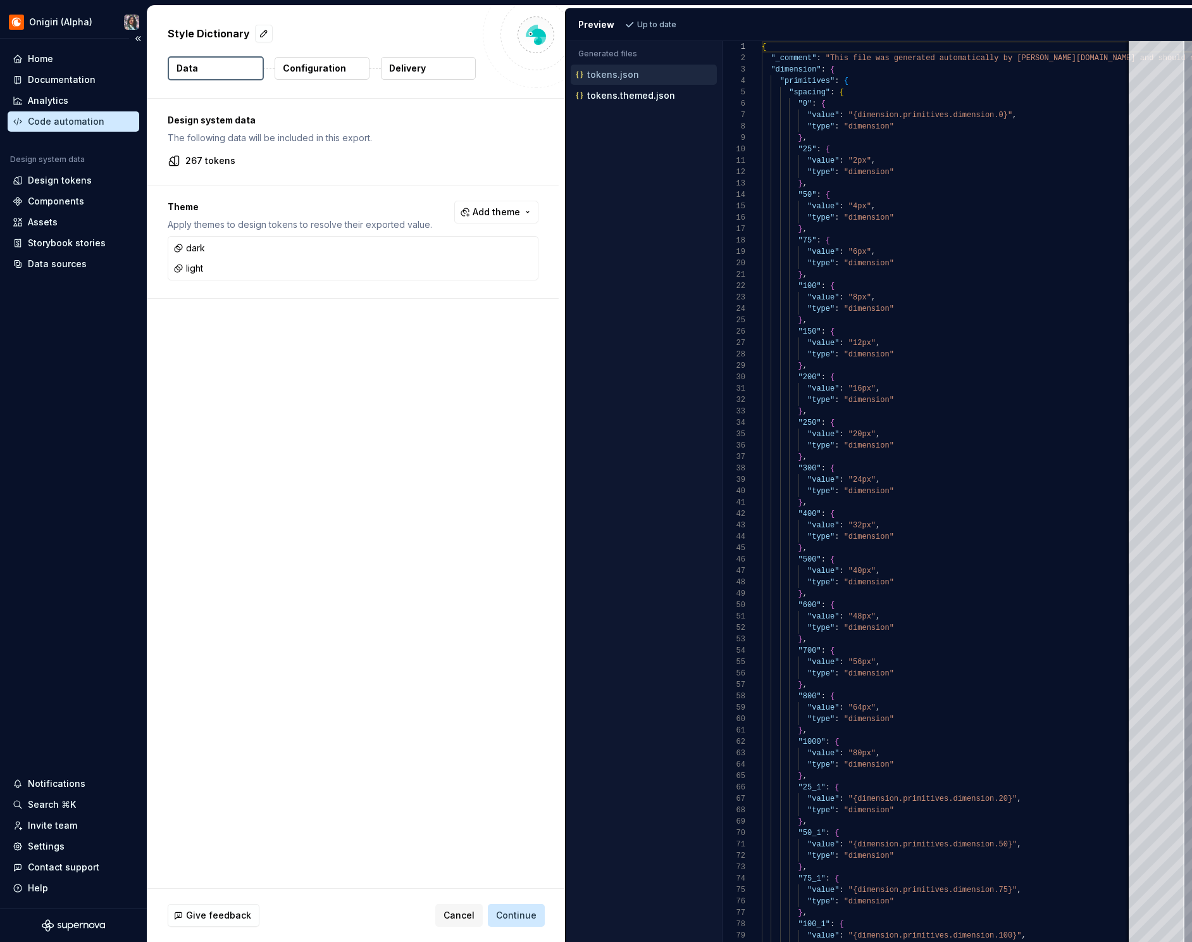  What do you see at coordinates (861, 616) in the screenshot?
I see `span: "48px"` at bounding box center [861, 616].